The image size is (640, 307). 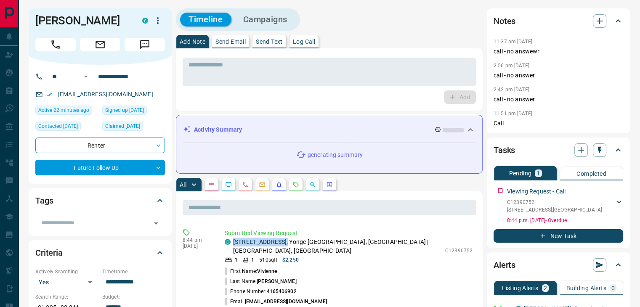 I want to click on p: call - no answewr, so click(x=558, y=51).